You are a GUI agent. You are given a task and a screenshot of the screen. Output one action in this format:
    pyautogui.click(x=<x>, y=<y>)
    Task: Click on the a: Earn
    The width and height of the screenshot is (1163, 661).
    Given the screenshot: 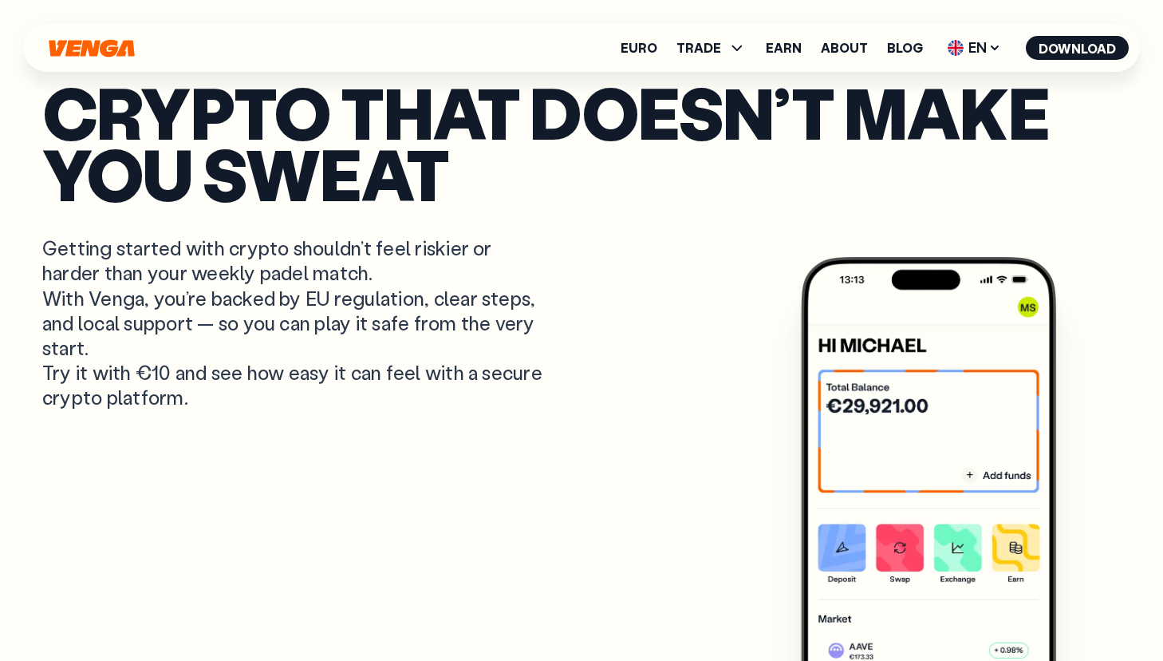 What is the action you would take?
    pyautogui.click(x=784, y=48)
    